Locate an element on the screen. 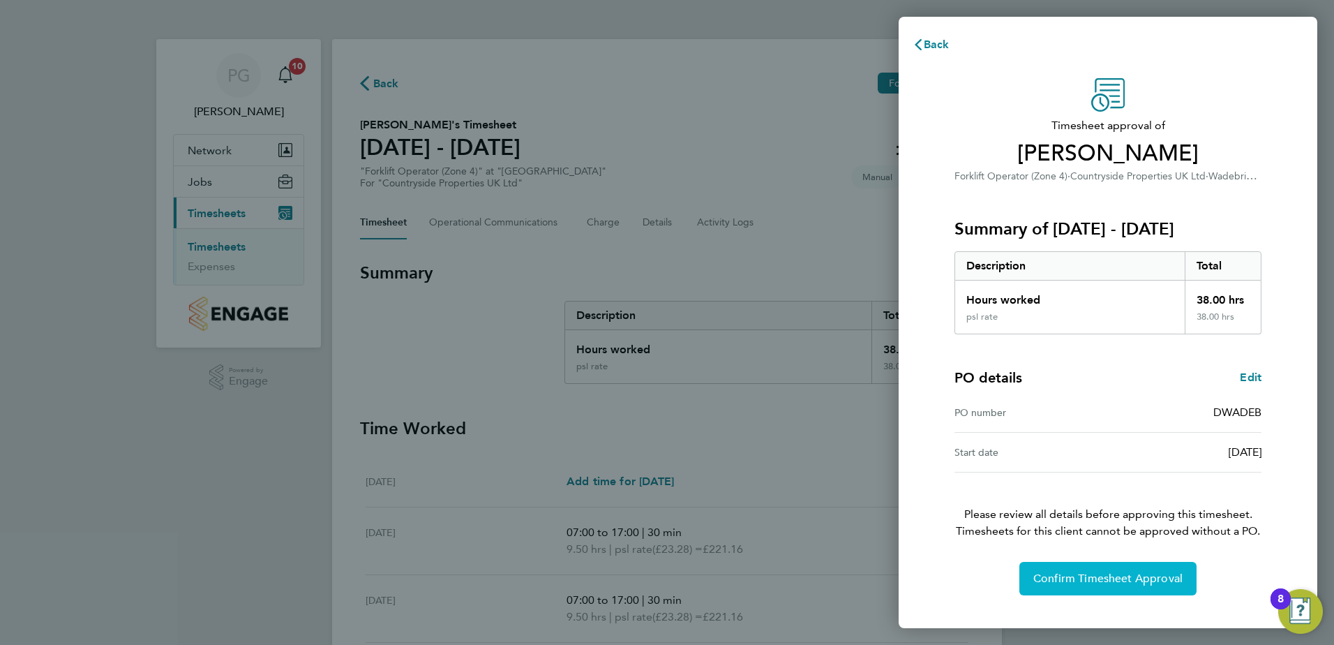 Image resolution: width=1334 pixels, height=645 pixels. div: psl rate is located at coordinates (982, 317).